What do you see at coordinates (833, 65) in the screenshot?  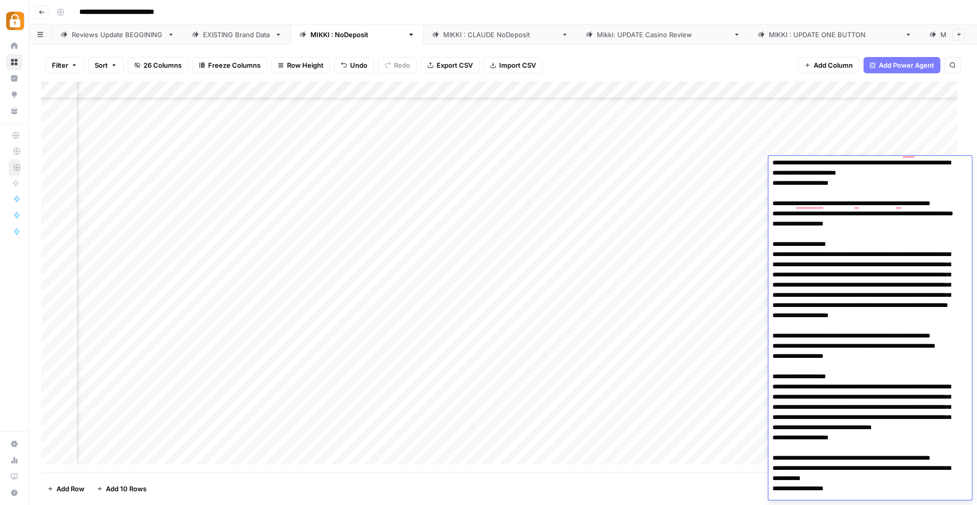 I see `span: Add Column` at bounding box center [833, 65].